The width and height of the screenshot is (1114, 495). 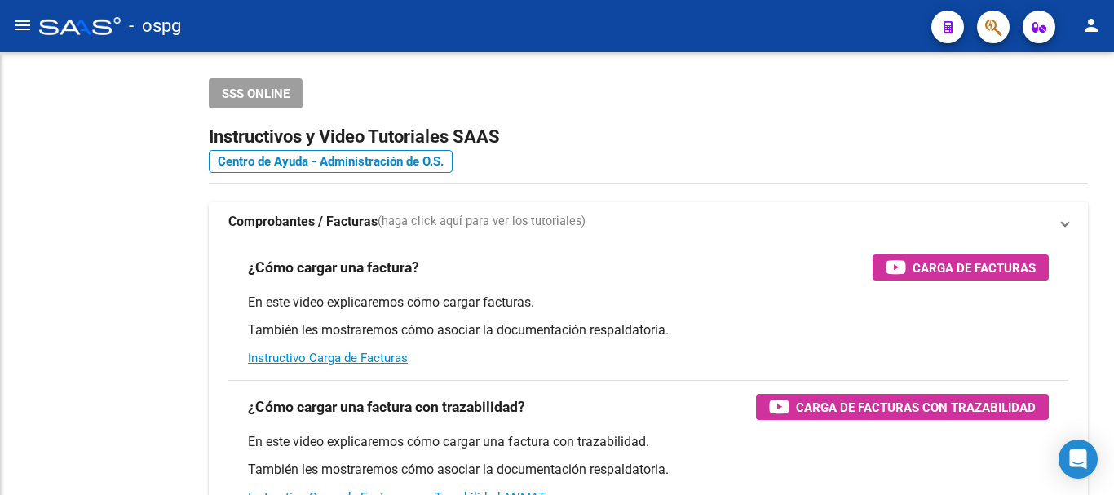 What do you see at coordinates (961, 268) in the screenshot?
I see `button: Carga de Facturas` at bounding box center [961, 268].